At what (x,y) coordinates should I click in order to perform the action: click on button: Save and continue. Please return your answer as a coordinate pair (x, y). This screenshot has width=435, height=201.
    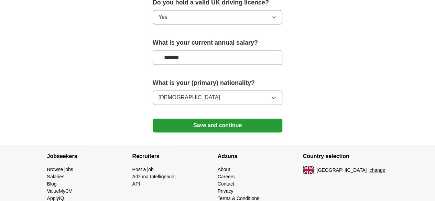
    Looking at the image, I should click on (217, 125).